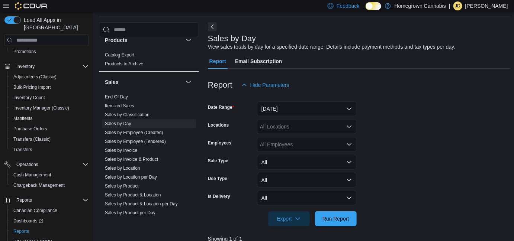  What do you see at coordinates (118, 124) in the screenshot?
I see `a: Sales by Day` at bounding box center [118, 124].